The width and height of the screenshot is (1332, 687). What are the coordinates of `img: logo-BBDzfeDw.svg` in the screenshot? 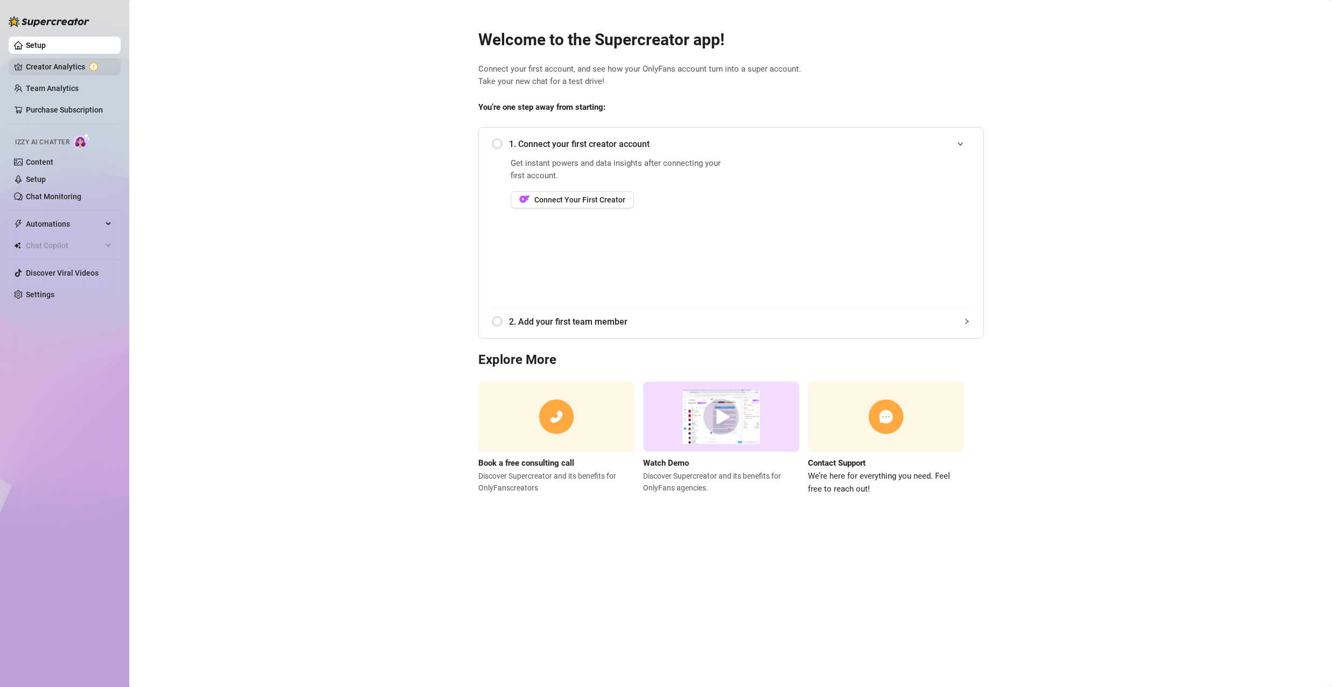 It's located at (49, 22).